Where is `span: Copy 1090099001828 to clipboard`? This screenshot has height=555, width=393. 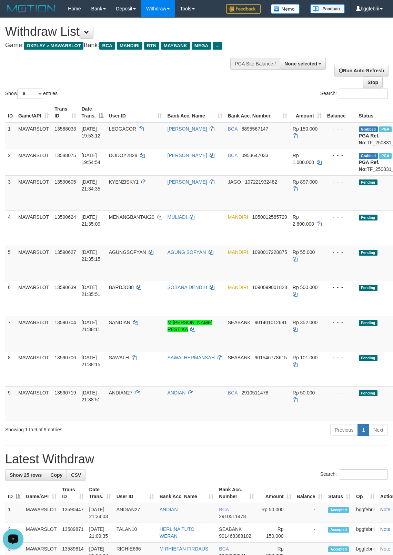
span: Copy 1090099001828 to clipboard is located at coordinates (269, 287).